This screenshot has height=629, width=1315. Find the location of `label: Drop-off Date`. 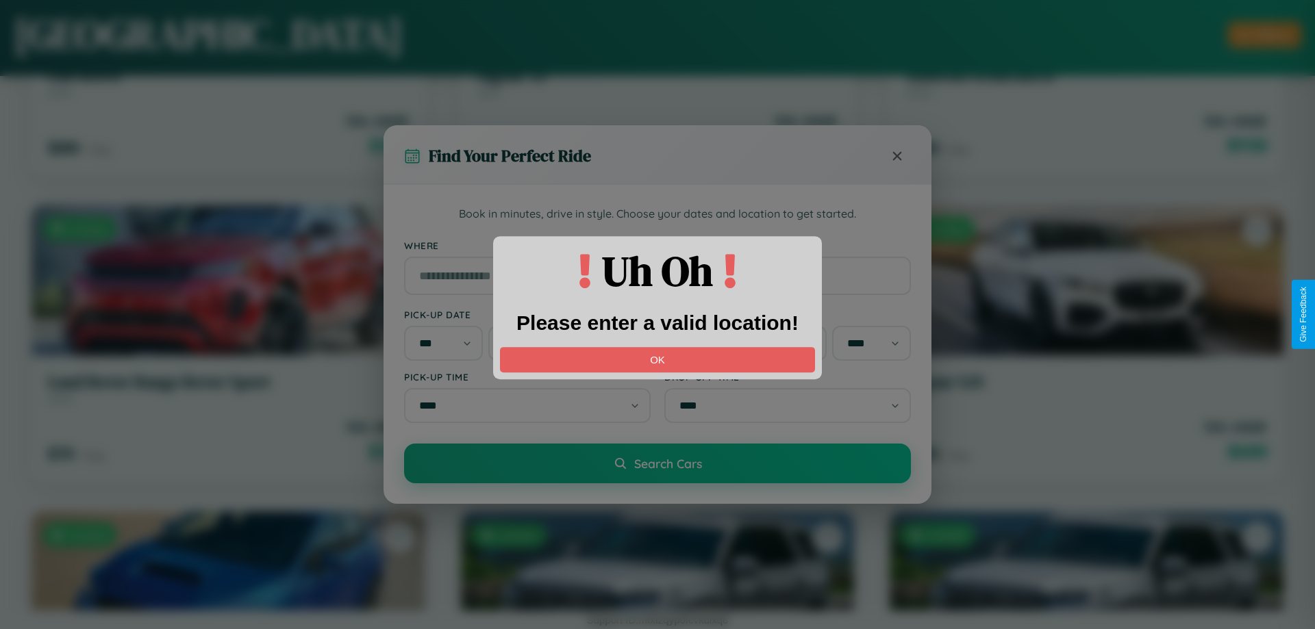

label: Drop-off Date is located at coordinates (788, 314).